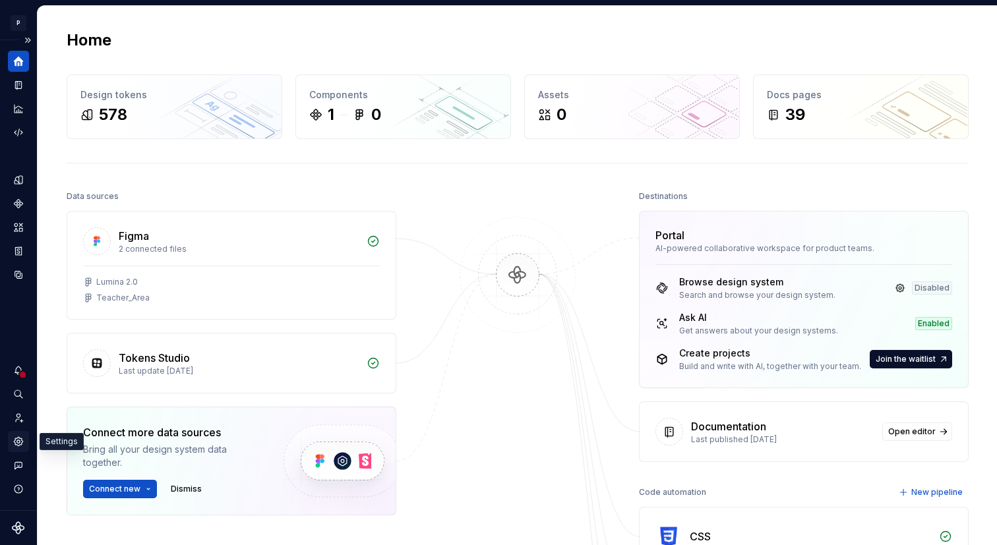  I want to click on div: Lumina 2.0, so click(117, 282).